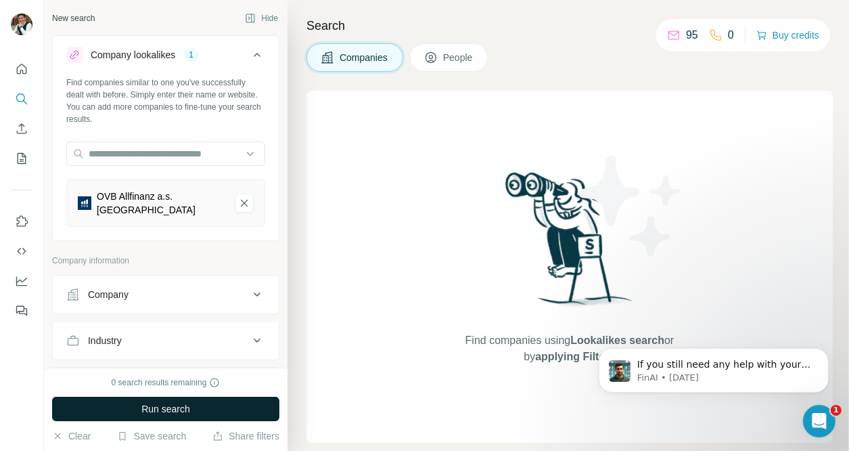 Image resolution: width=849 pixels, height=451 pixels. Describe the element at coordinates (133, 55) in the screenshot. I see `div: Company lookalikes` at that location.